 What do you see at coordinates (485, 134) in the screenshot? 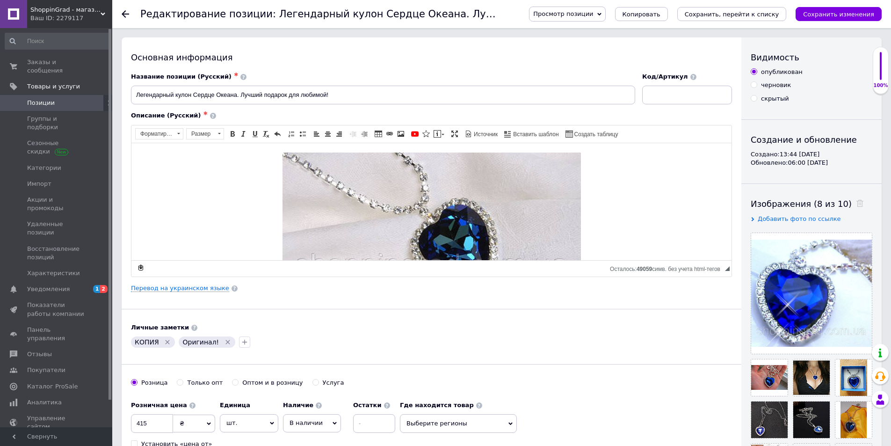
I see `span: Источник` at bounding box center [485, 134].